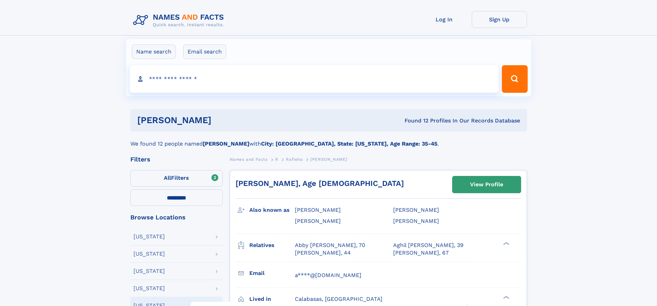 The image size is (657, 306). What do you see at coordinates (177, 159) in the screenshot?
I see `div: Filters` at bounding box center [177, 159].